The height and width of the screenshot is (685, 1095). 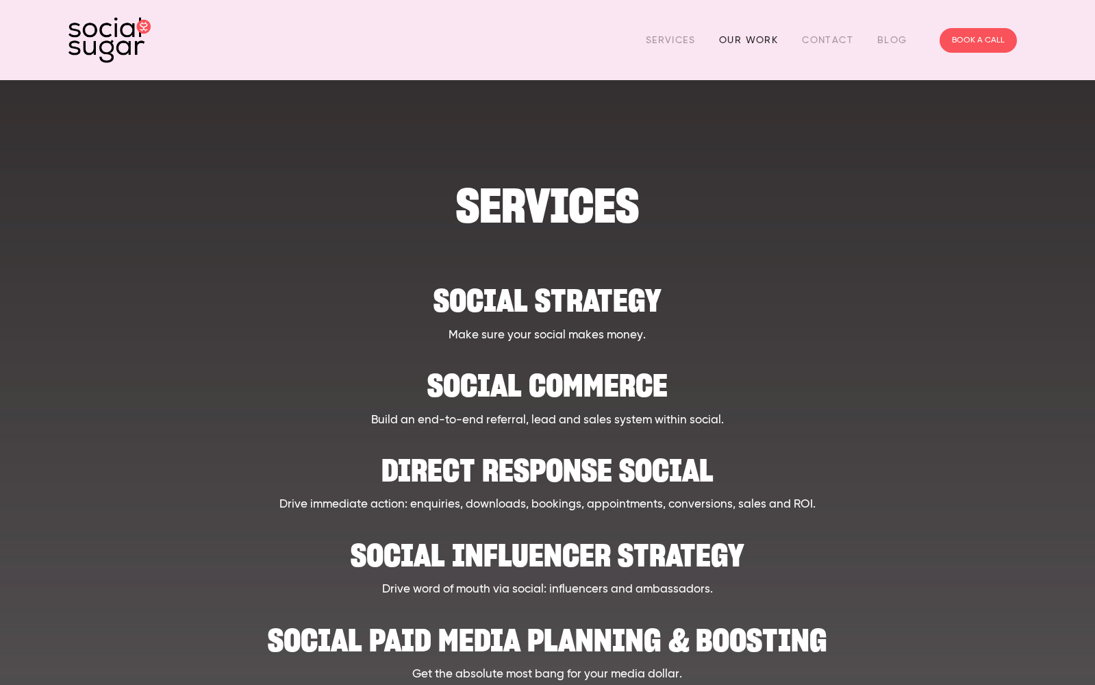 I want to click on a: Social paid media planning & boosting Get the absolute most bang for your media dollar., so click(x=548, y=648).